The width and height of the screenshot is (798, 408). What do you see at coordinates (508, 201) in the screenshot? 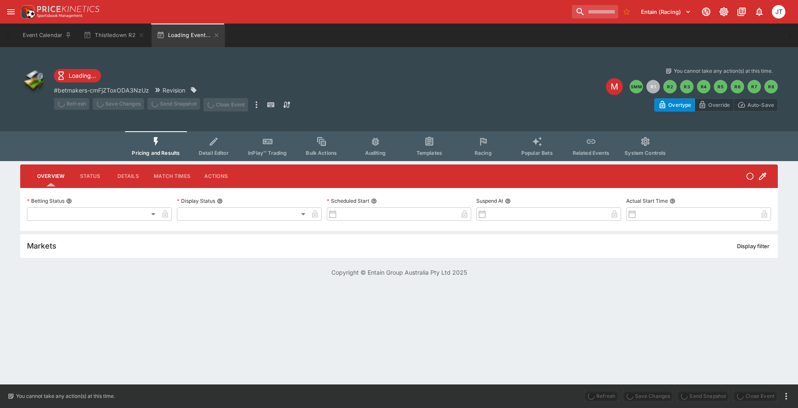
I see `button: Suspend At` at bounding box center [508, 201].